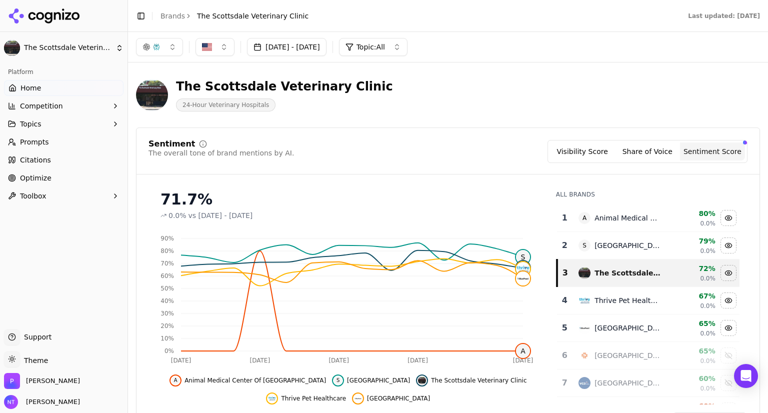 Image resolution: width=768 pixels, height=413 pixels. What do you see at coordinates (628, 273) in the screenshot?
I see `div: The Scottsdale Veterinary Clinic` at bounding box center [628, 273].